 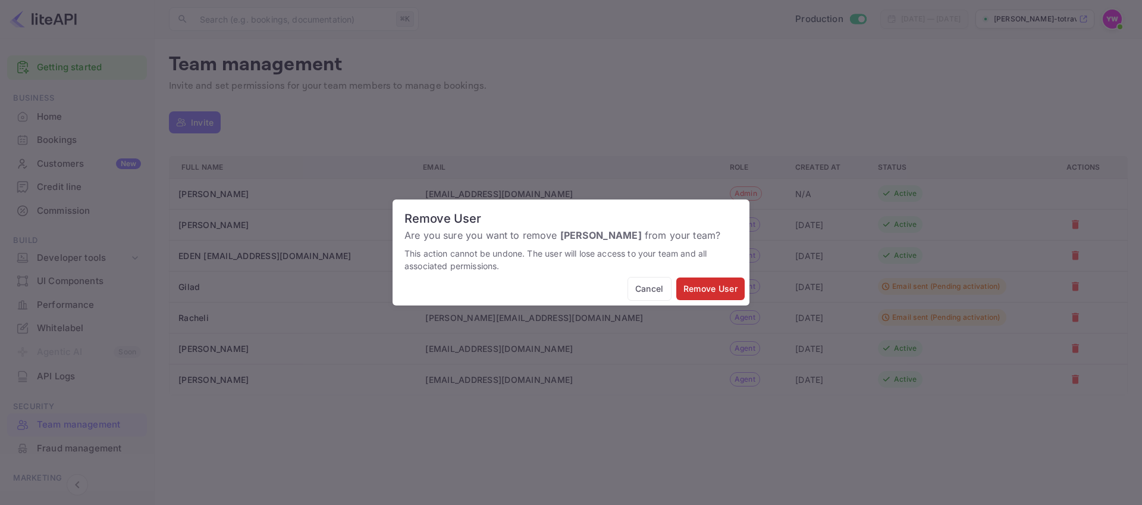 What do you see at coordinates (571, 259) in the screenshot?
I see `p: This action cannot be undone. The user will lose access to your team and all associated permissions.` at bounding box center [571, 259].